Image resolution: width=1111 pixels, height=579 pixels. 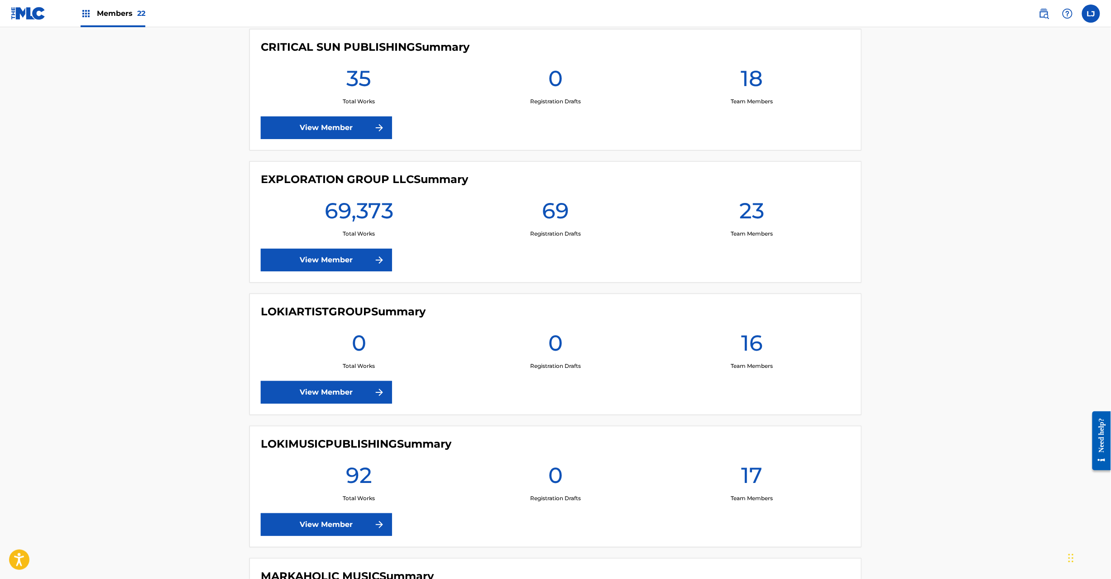 I want to click on h1: 69, so click(x=556, y=213).